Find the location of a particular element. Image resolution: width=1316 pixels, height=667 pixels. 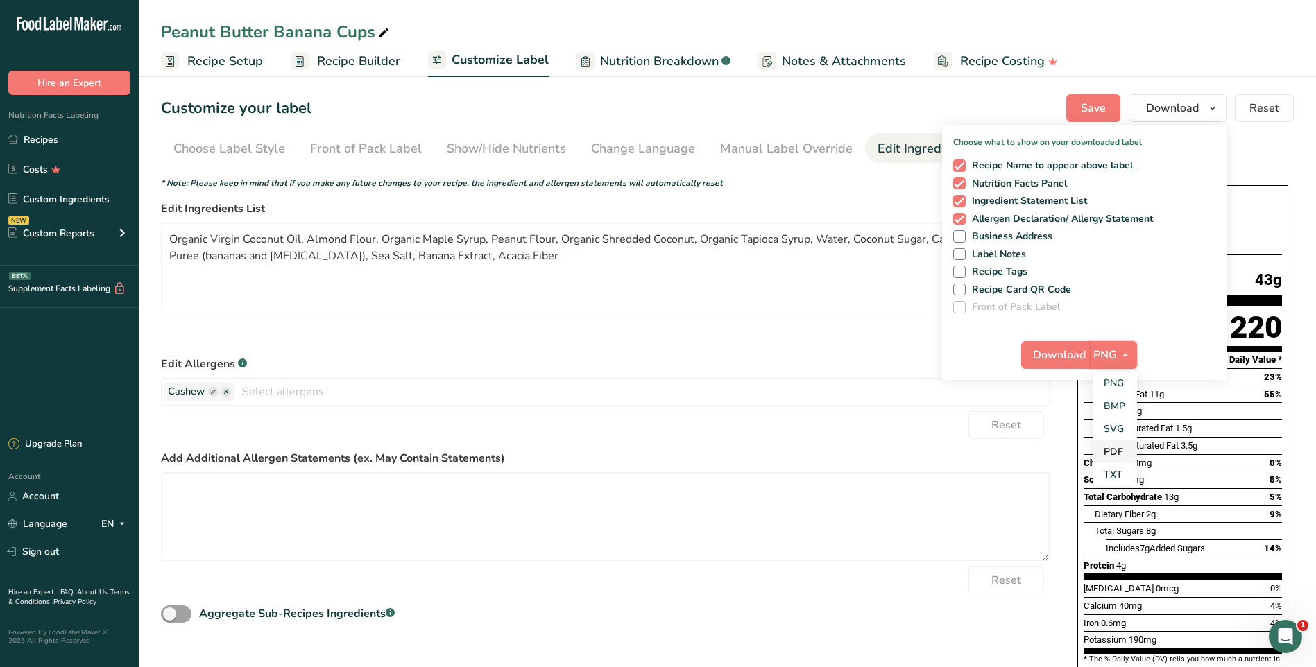

span: PNG is located at coordinates (1105, 355).